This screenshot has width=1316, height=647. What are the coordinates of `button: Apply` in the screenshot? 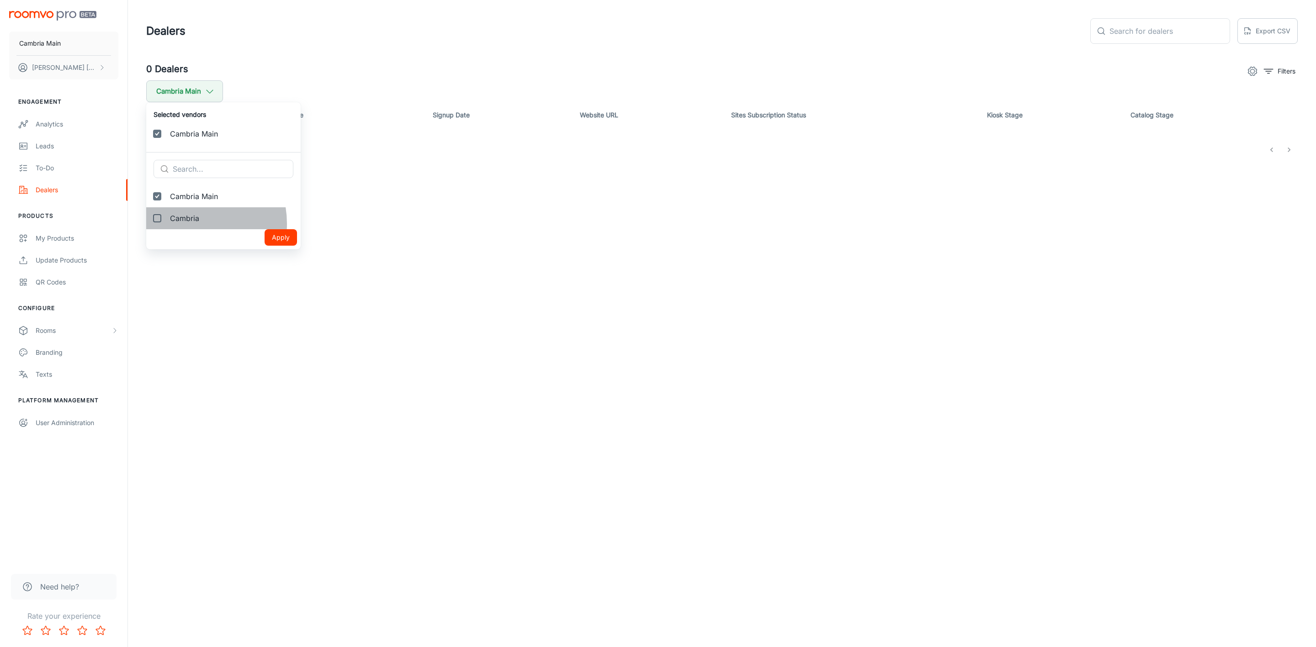 It's located at (280, 238).